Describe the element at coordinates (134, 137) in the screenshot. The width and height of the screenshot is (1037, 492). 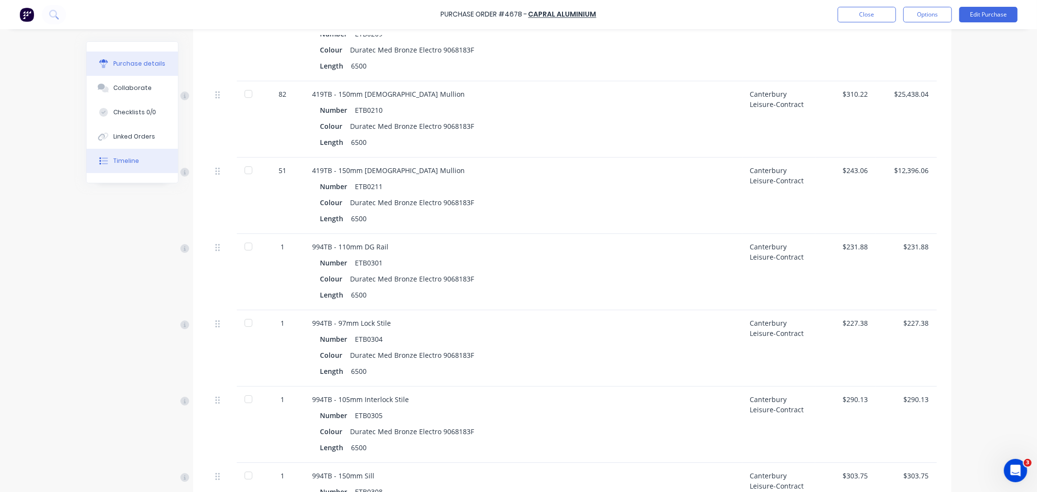
I see `div: Linked Orders` at that location.